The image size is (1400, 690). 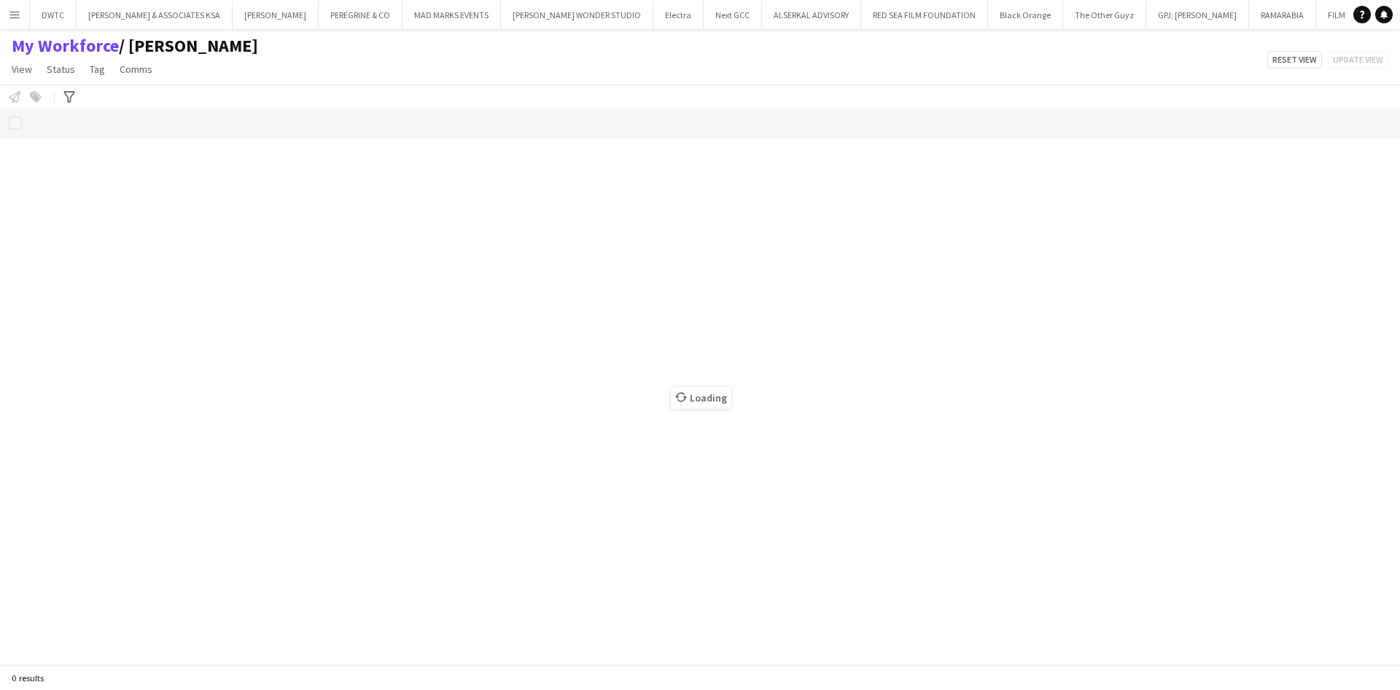 What do you see at coordinates (188, 46) in the screenshot?
I see `span: Julie` at bounding box center [188, 46].